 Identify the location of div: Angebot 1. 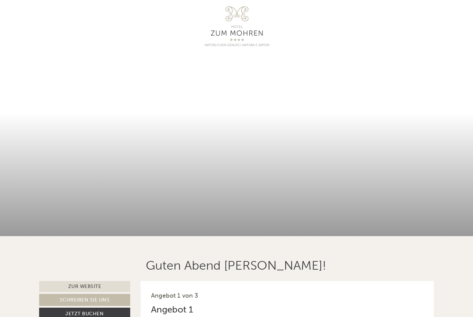
(172, 310).